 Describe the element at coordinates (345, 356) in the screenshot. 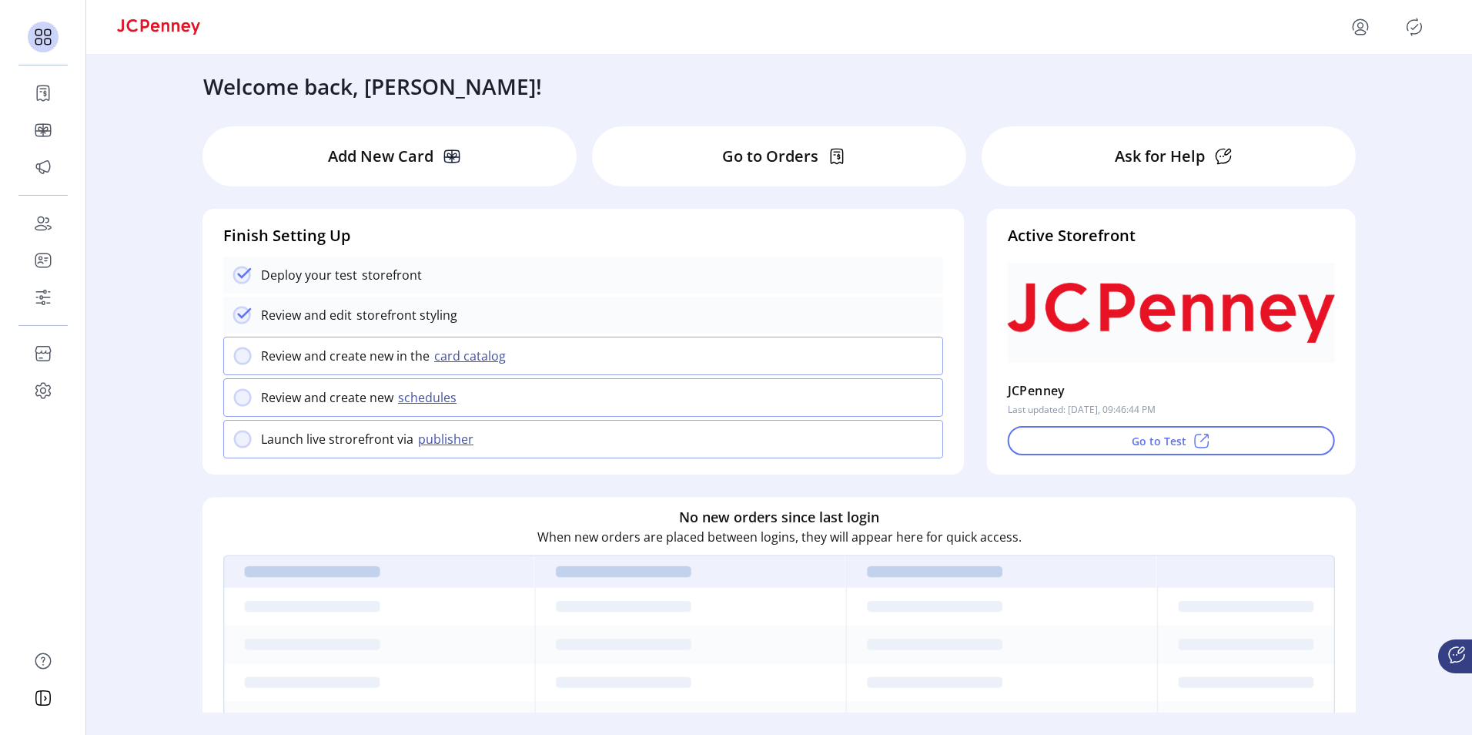

I see `p: Review and create new in the` at that location.